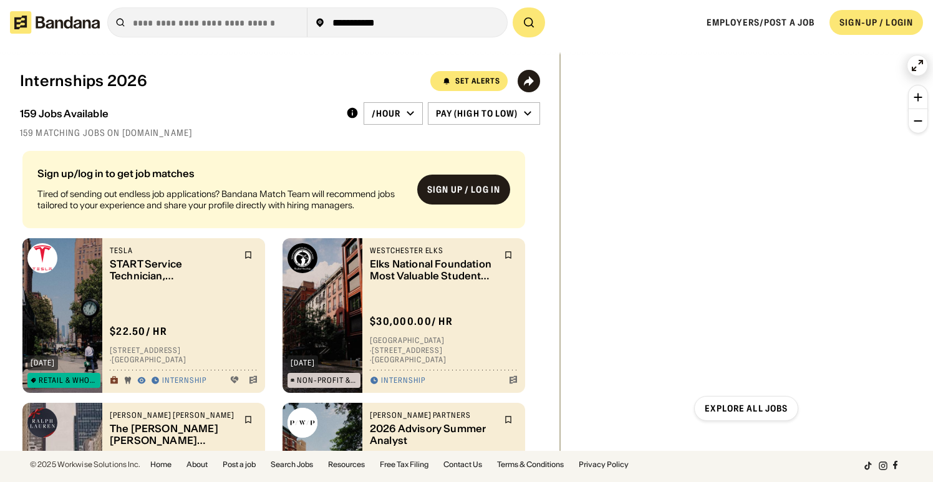  I want to click on div: © 2025 Workwise Solutions Inc., so click(85, 465).